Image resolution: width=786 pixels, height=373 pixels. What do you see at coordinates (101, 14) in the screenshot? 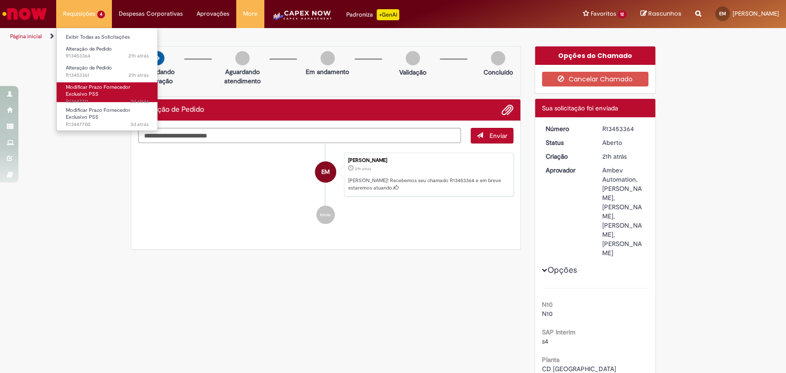
I see `span: 4` at bounding box center [101, 14].